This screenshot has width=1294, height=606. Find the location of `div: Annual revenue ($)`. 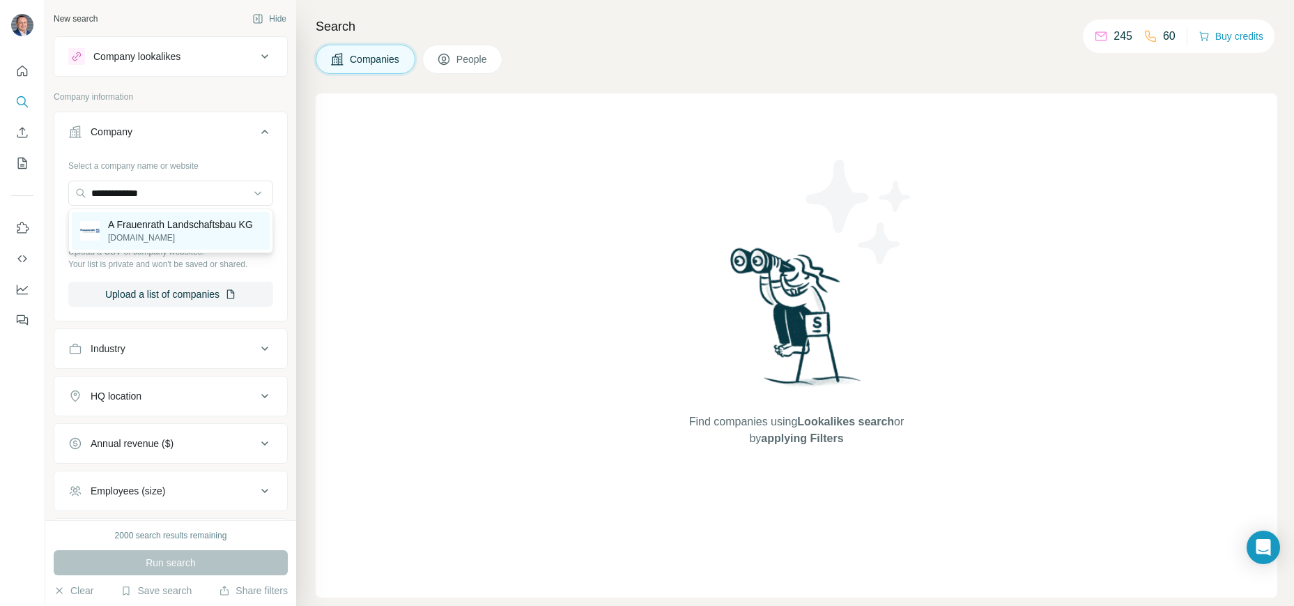

div: Annual revenue ($) is located at coordinates (132, 443).